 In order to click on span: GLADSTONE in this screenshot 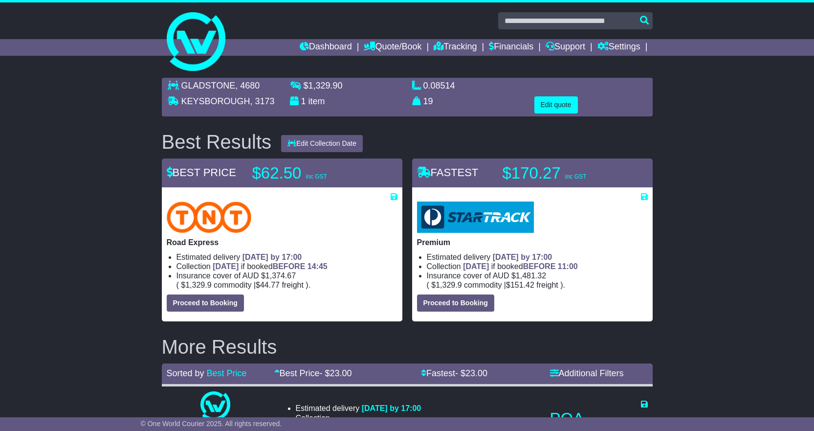, I will do `click(208, 86)`.